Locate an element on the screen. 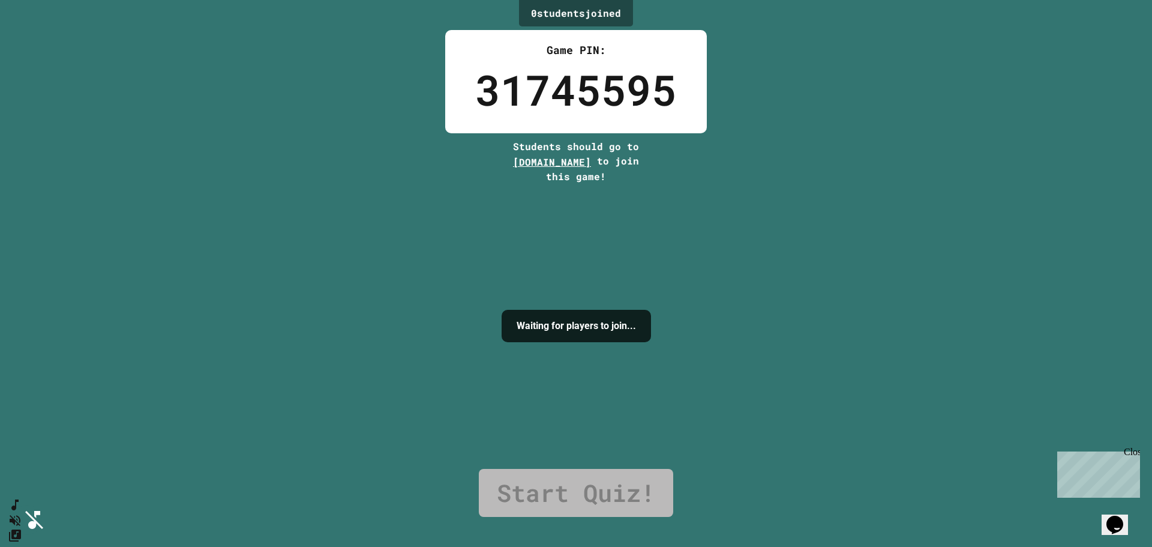 Image resolution: width=1152 pixels, height=547 pixels. div: Game PIN: is located at coordinates (576, 50).